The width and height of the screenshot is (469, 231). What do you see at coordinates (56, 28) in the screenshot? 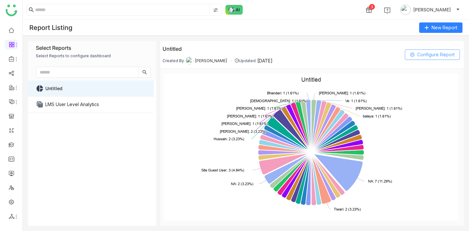
I see `div: Report Listing` at bounding box center [56, 28].